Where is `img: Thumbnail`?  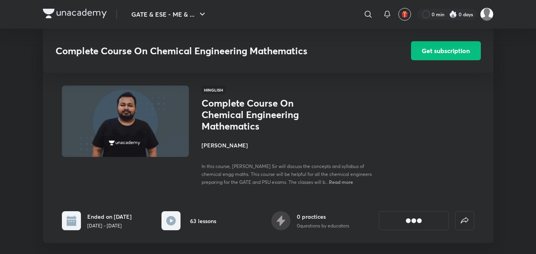
img: Thumbnail is located at coordinates (125, 121).